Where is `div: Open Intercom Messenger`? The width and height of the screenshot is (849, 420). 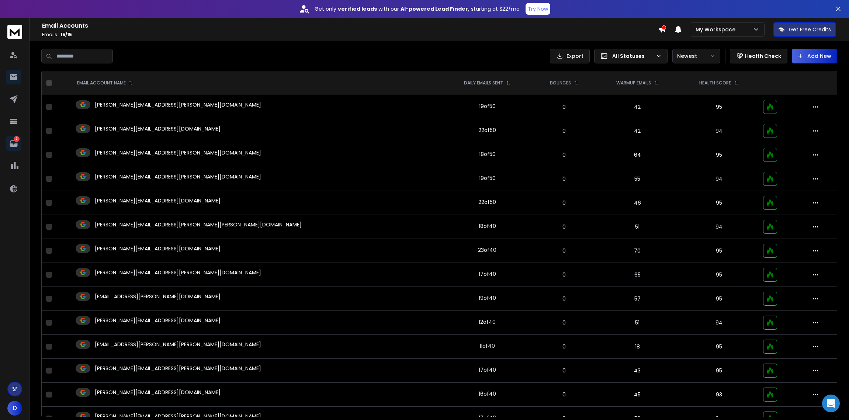
div: Open Intercom Messenger is located at coordinates (830, 403).